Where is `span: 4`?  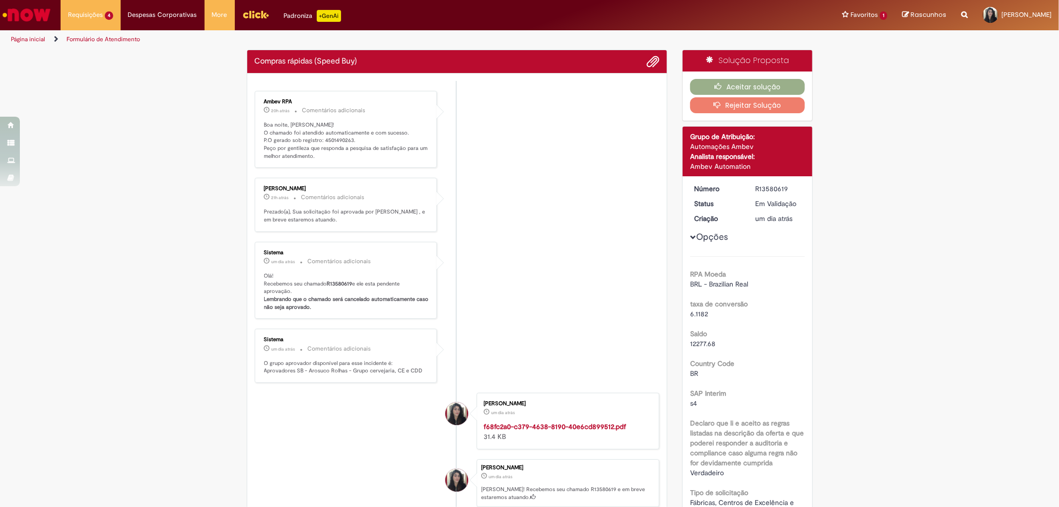 span: 4 is located at coordinates (109, 15).